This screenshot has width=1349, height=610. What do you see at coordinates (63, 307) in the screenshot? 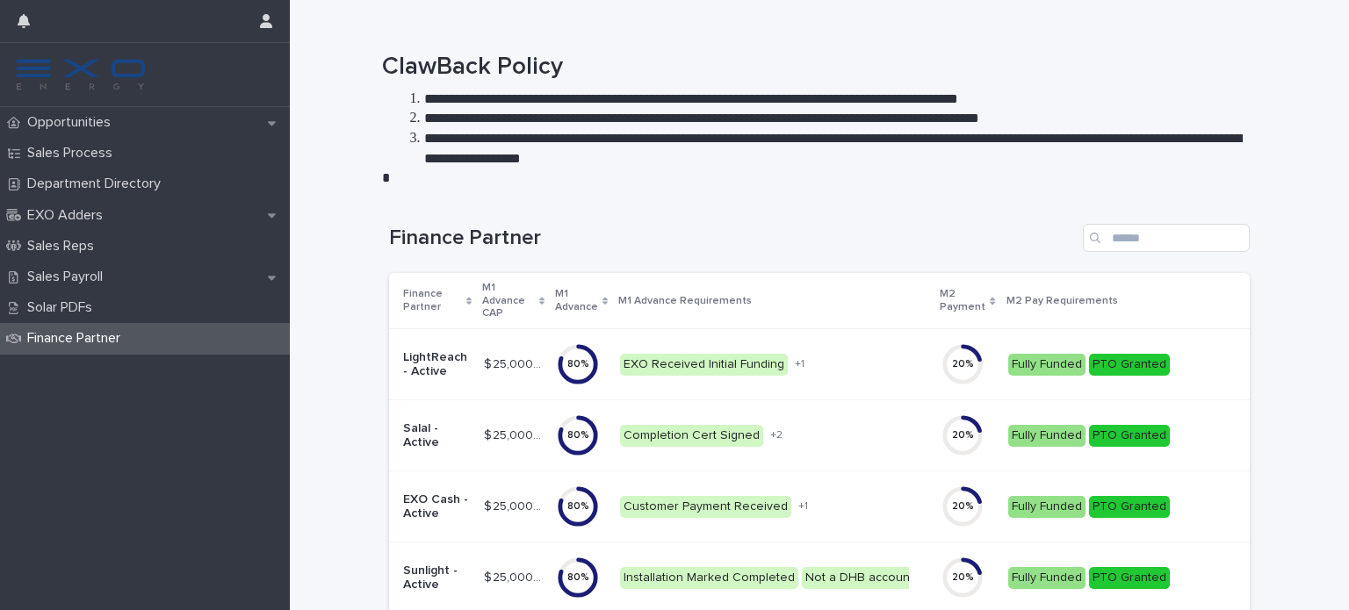
I see `p: Solar PDFs` at bounding box center [63, 307].